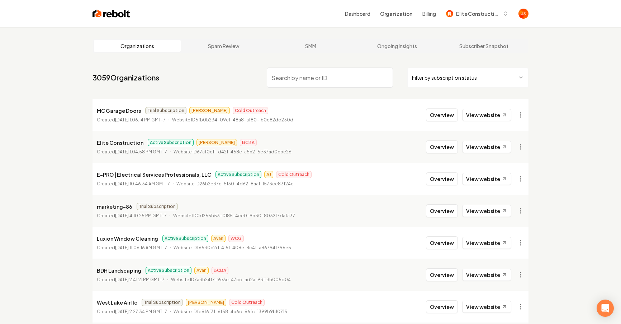 This screenshot has height=324, width=621. I want to click on input: Search by name or ID, so click(330, 77).